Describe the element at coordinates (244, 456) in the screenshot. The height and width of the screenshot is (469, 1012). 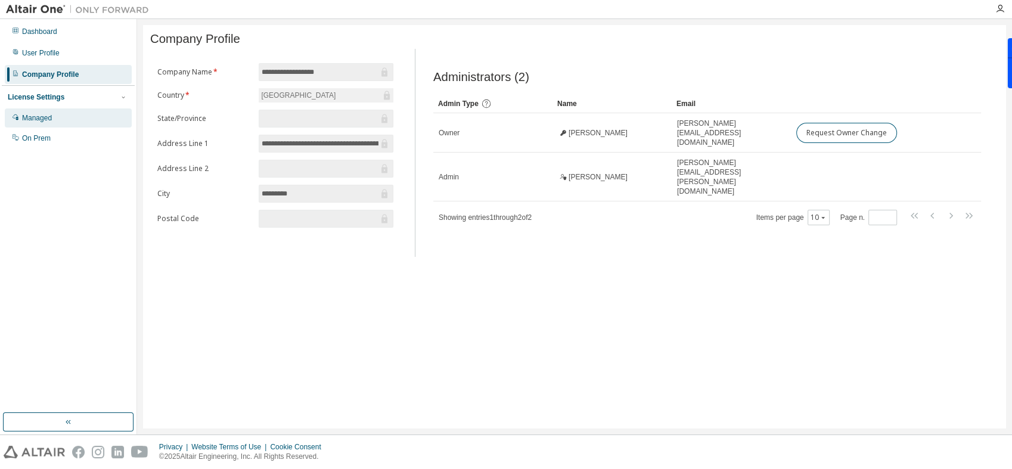
I see `p: © 2025 Altair Engineering, Inc. All Rights Reserved.` at that location.